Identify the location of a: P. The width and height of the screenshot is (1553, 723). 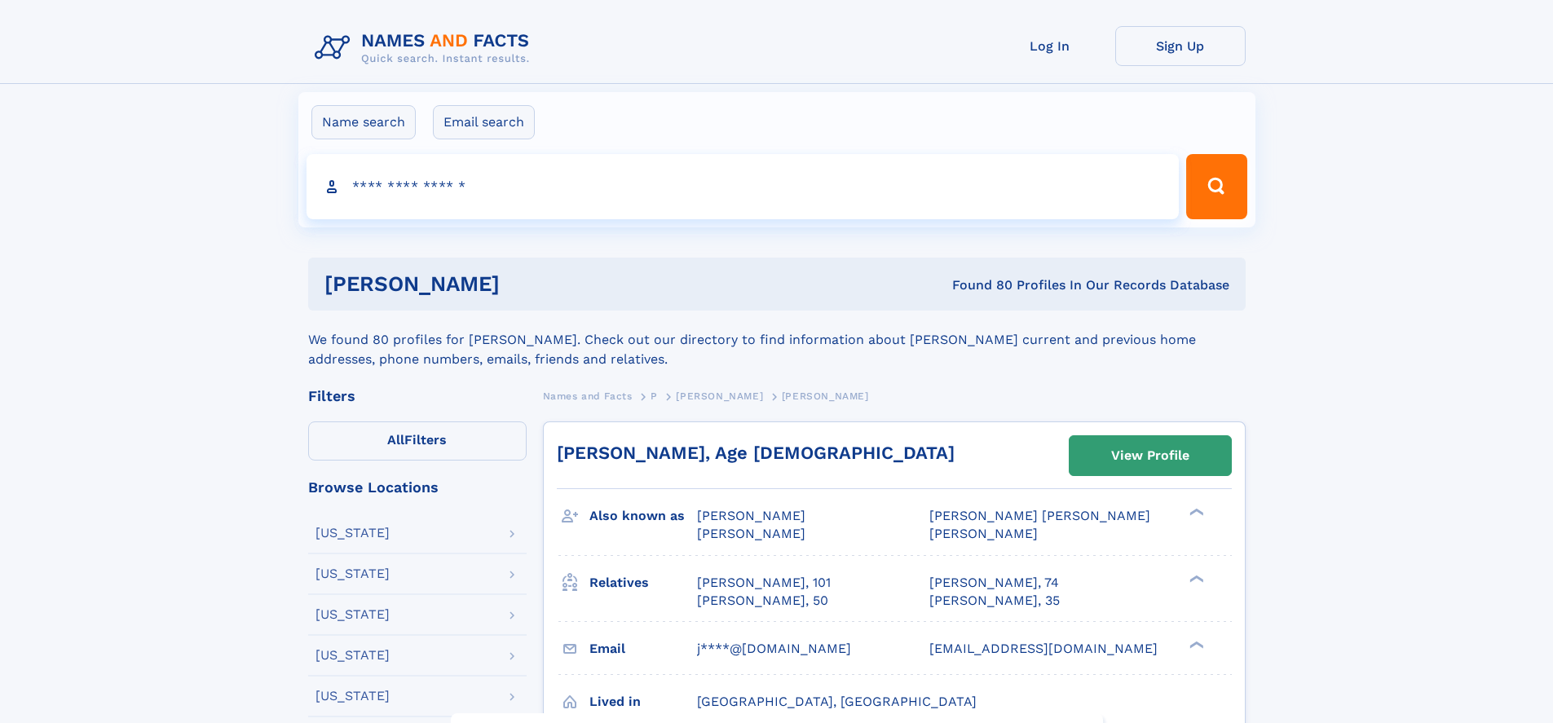
(654, 395).